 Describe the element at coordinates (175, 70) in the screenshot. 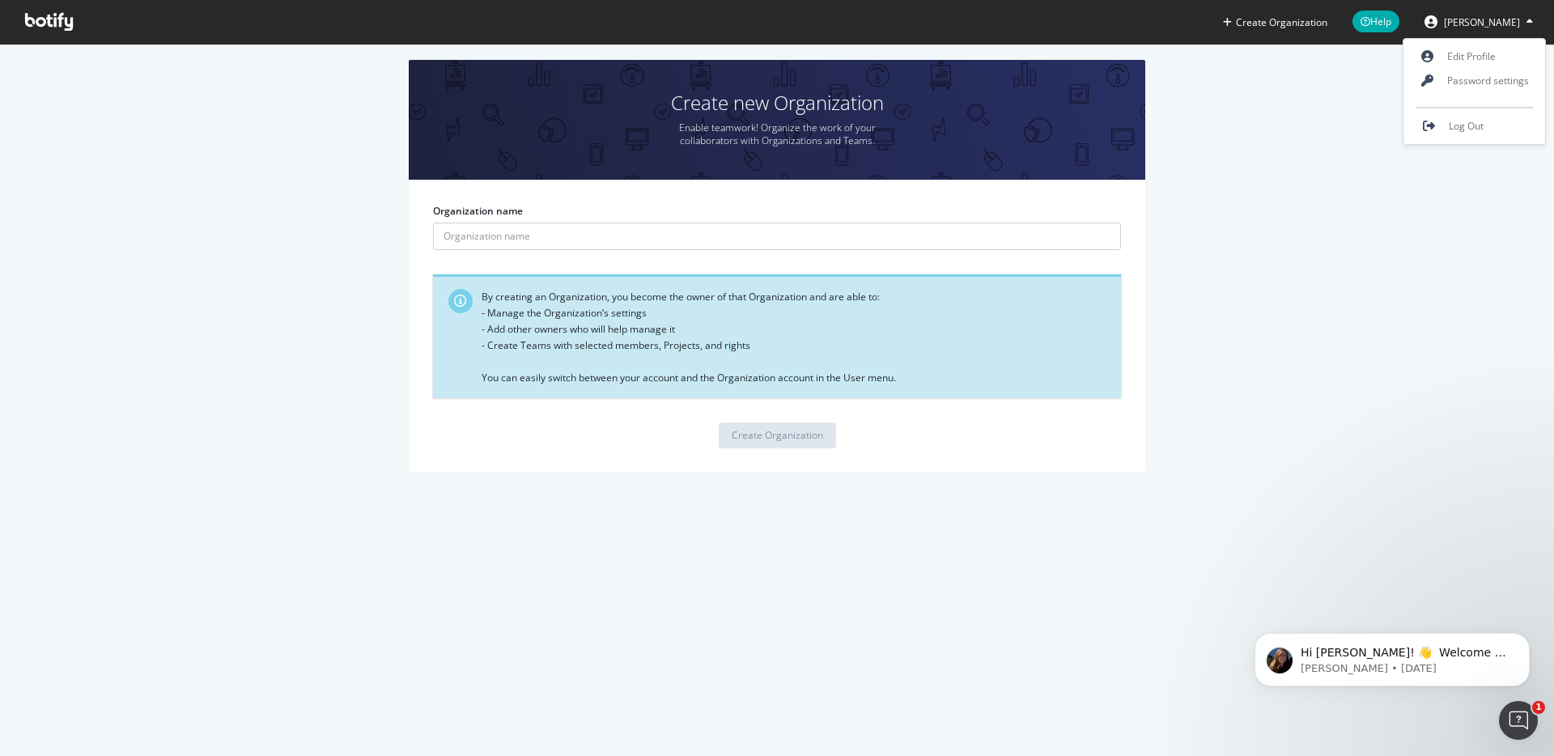

I see `p: Message from Laura, sent 3w ago` at that location.